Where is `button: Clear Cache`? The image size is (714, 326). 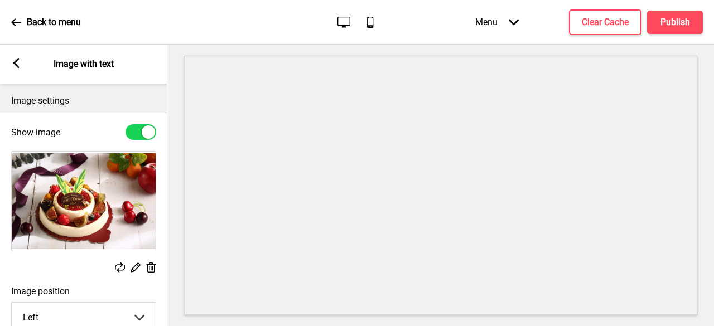 button: Clear Cache is located at coordinates (605, 22).